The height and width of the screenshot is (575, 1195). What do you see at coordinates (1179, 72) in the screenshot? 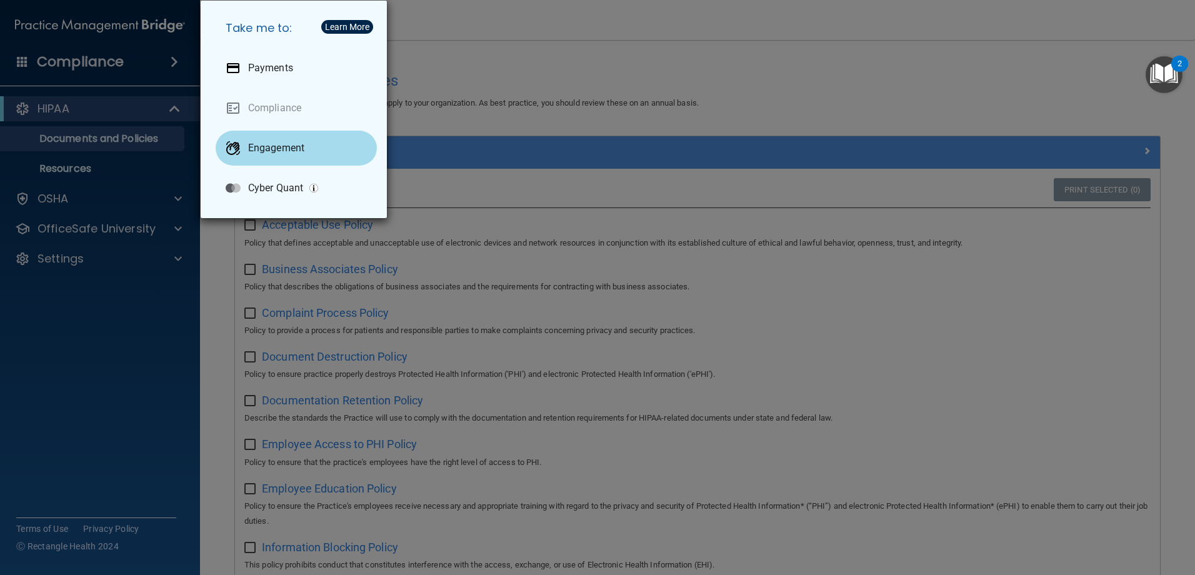
I see `div: 2` at bounding box center [1179, 72].